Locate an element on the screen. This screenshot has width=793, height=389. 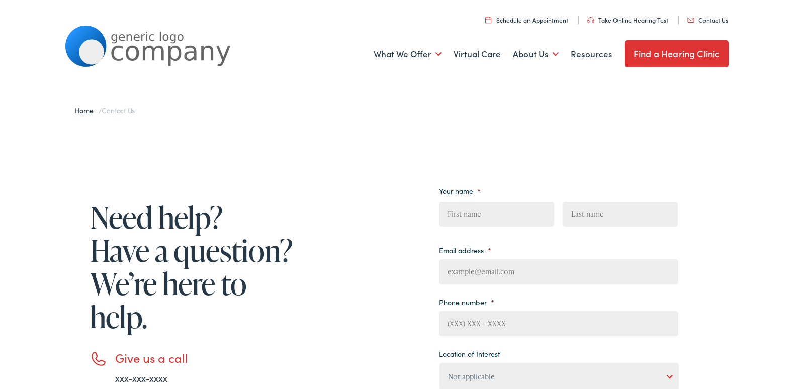
a: Take Online Hearing Test is located at coordinates (628, 20).